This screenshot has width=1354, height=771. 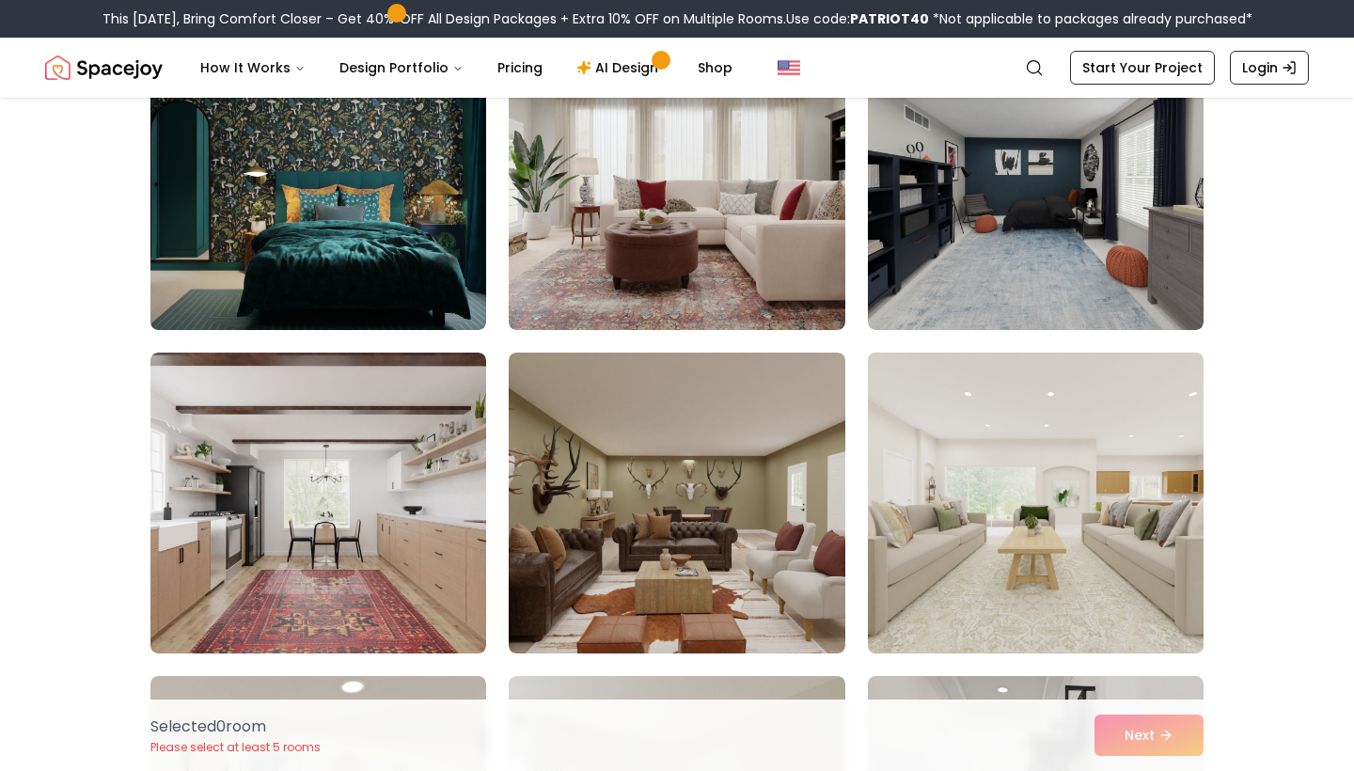 What do you see at coordinates (789, 68) in the screenshot?
I see `img: United States` at bounding box center [789, 68].